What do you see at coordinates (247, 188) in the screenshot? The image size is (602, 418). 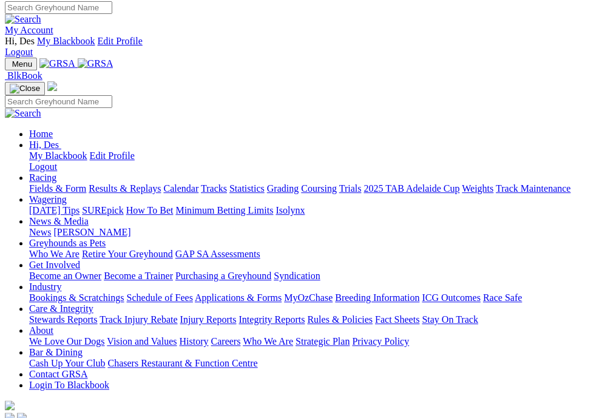 I see `a: Statistics` at bounding box center [247, 188].